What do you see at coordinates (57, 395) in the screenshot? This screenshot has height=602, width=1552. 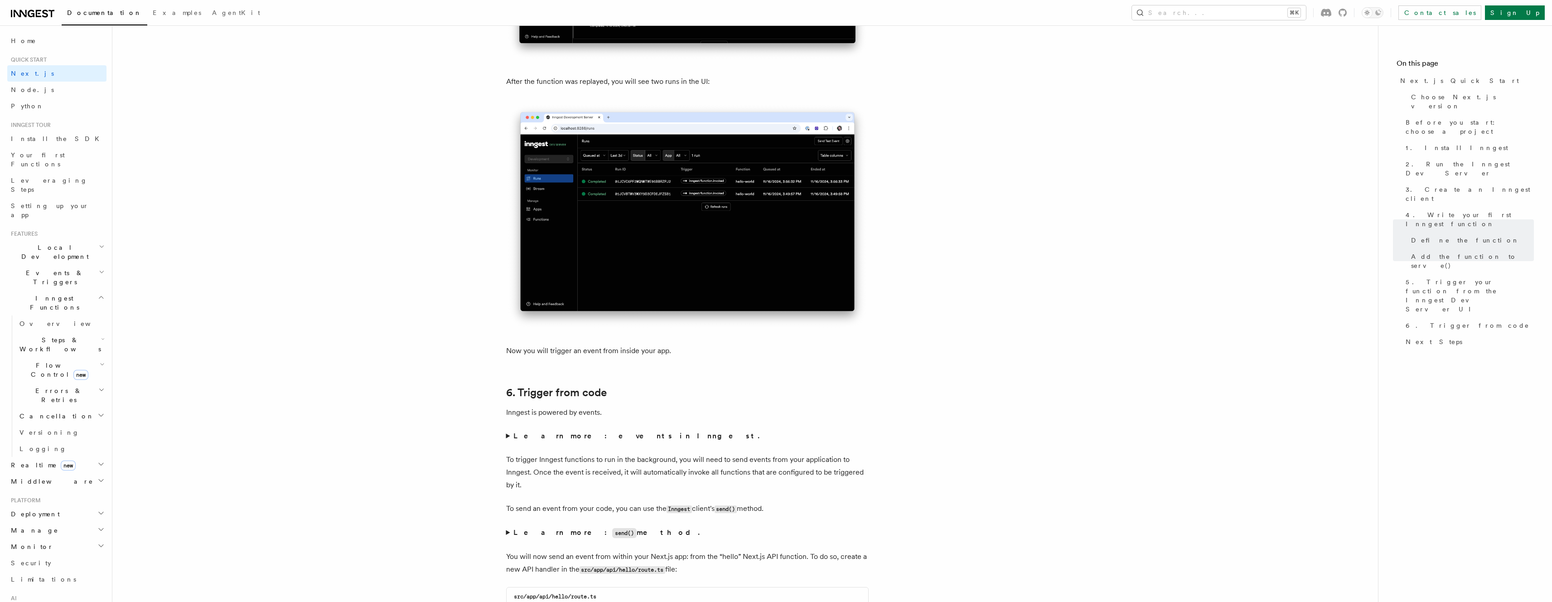 I see `span: Errors & Retries` at bounding box center [57, 395].